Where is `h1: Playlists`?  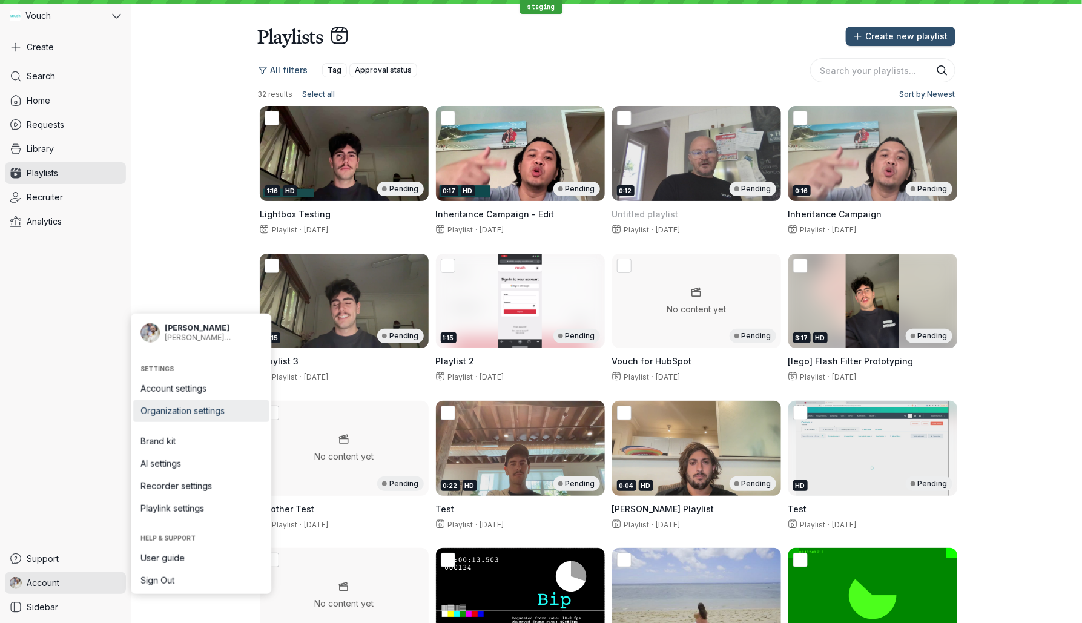 h1: Playlists is located at coordinates (291, 36).